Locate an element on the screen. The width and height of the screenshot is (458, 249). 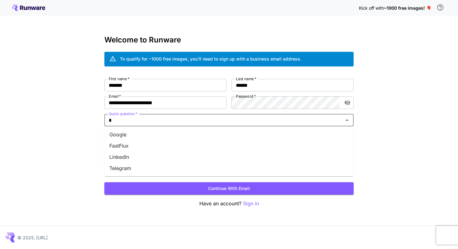
li: Google is located at coordinates (229, 134).